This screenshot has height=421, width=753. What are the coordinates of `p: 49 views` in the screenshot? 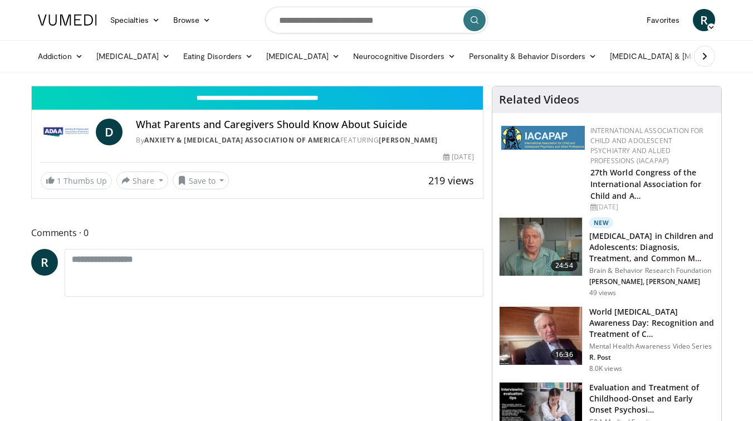 It's located at (603, 293).